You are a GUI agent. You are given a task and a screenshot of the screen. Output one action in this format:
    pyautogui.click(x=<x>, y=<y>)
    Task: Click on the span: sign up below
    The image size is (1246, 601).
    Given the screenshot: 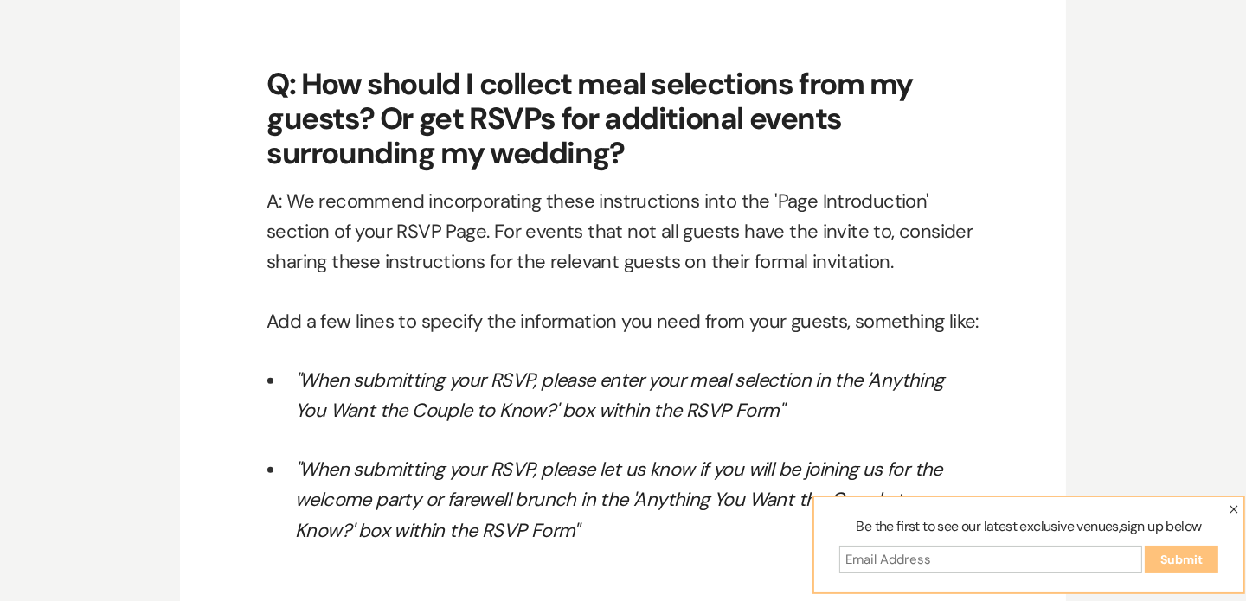 What is the action you would take?
    pyautogui.click(x=1160, y=526)
    